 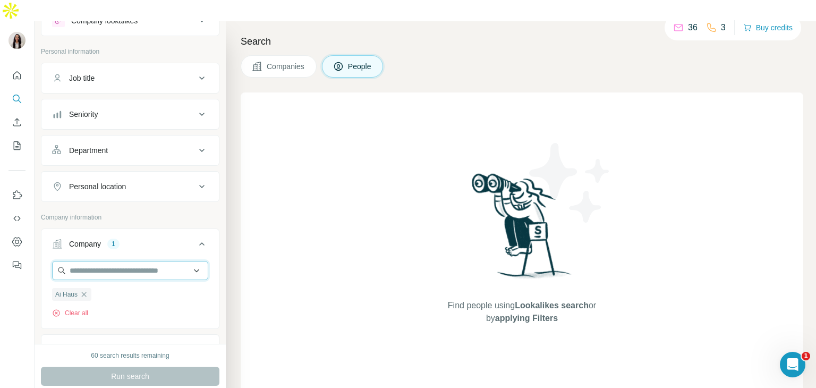 I want to click on p: Personal information, so click(x=130, y=52).